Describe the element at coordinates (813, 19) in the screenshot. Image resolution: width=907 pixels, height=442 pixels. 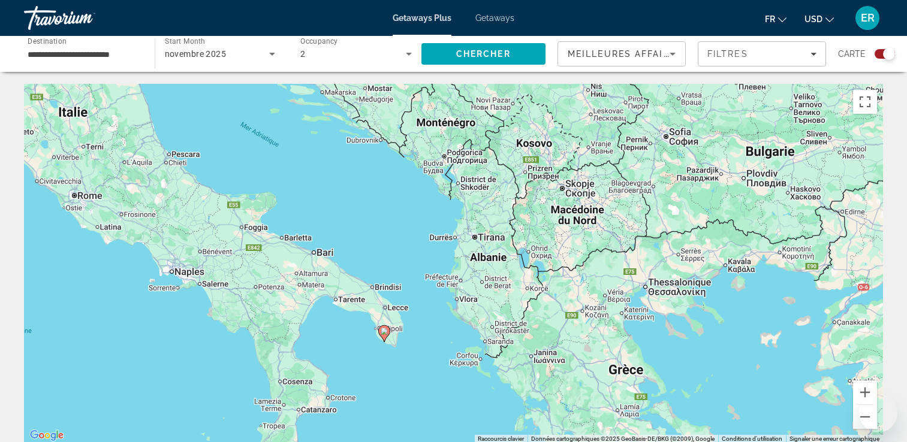
I see `span: USD` at that location.